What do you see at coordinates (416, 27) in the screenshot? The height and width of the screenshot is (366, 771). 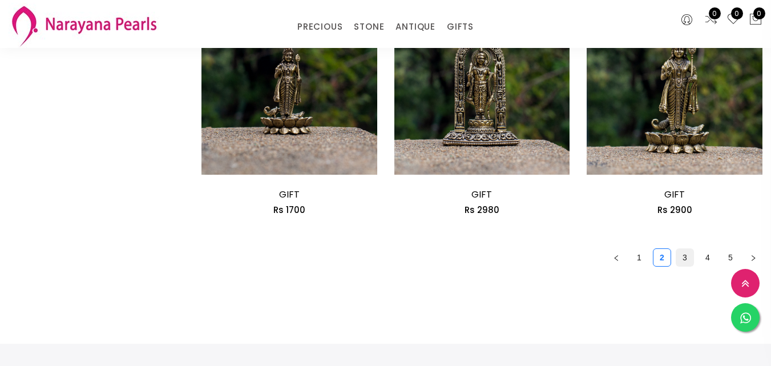 I see `a: ANTIQUE` at bounding box center [416, 27].